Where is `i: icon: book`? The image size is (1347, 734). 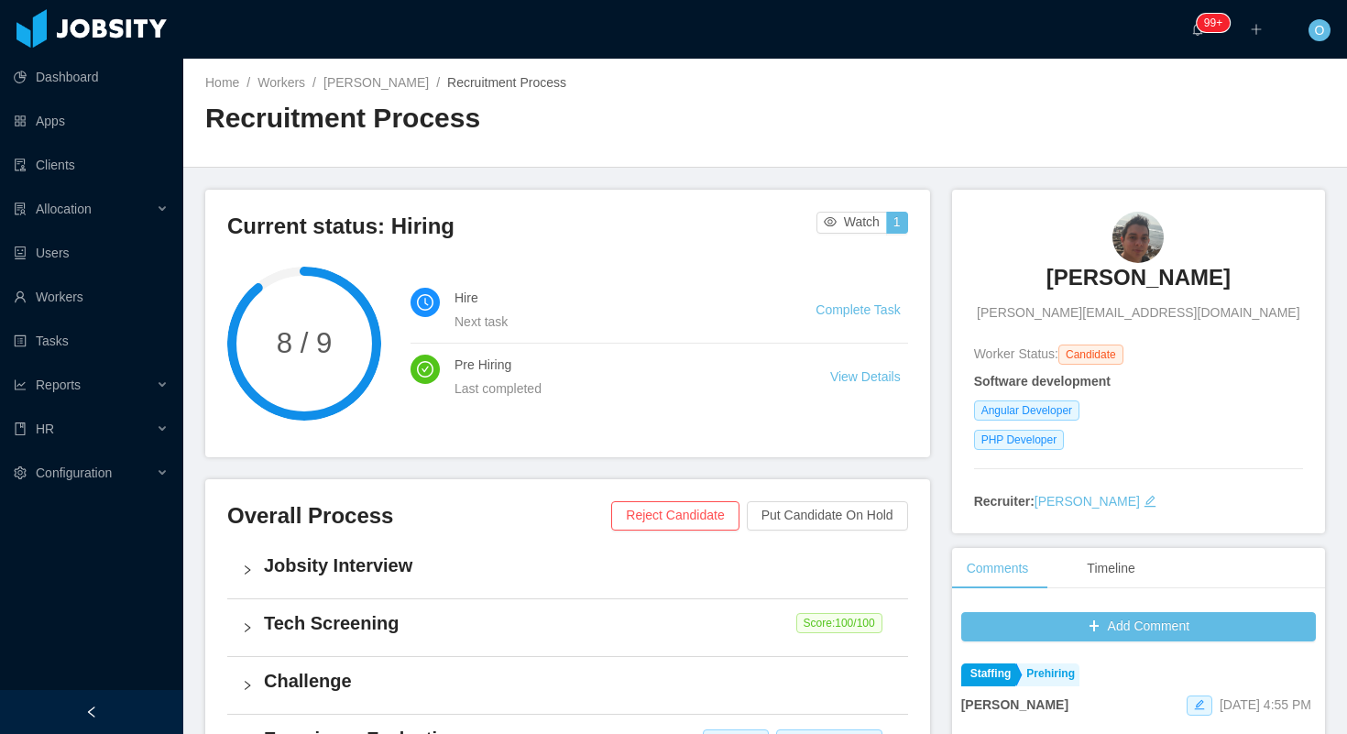
i: icon: book is located at coordinates (20, 429).